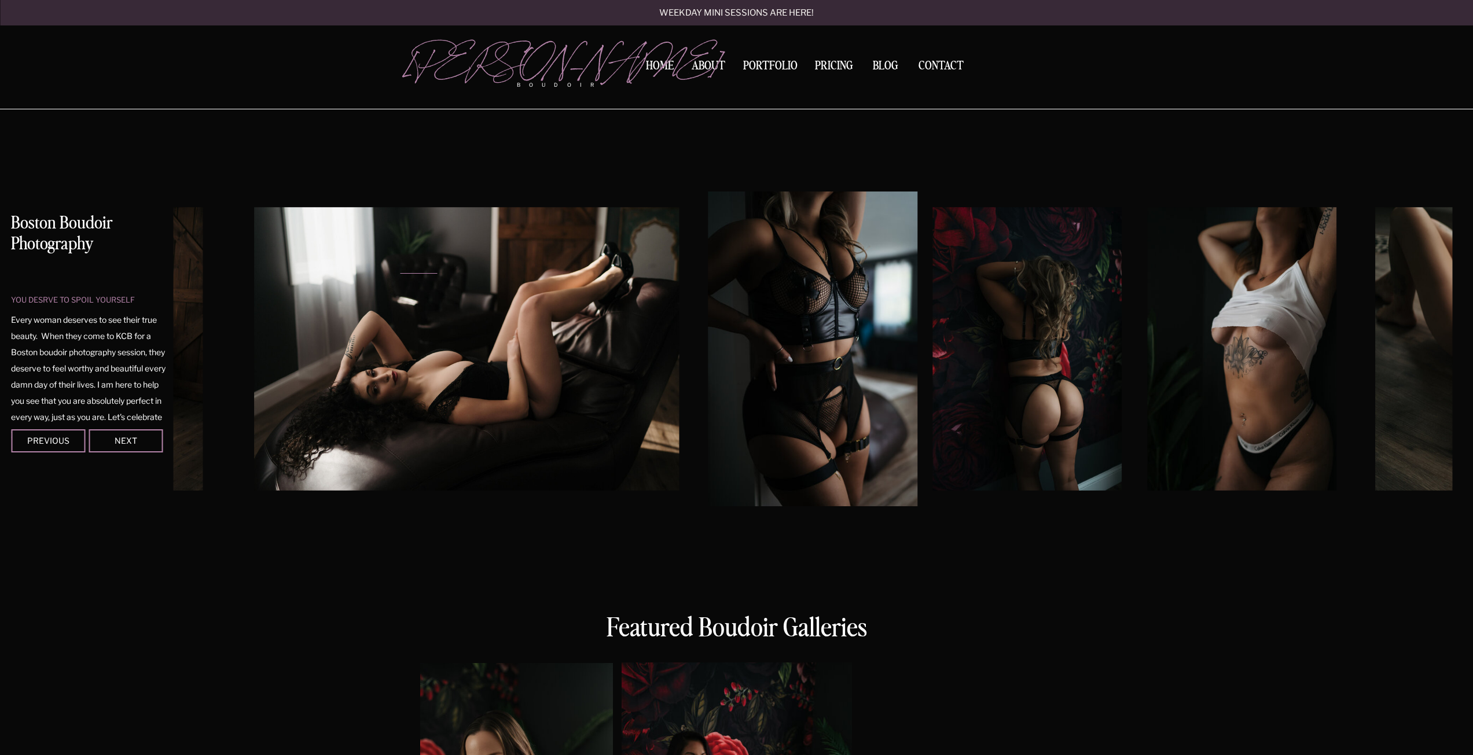 Image resolution: width=1473 pixels, height=755 pixels. What do you see at coordinates (834, 68) in the screenshot?
I see `a: Pricing` at bounding box center [834, 68].